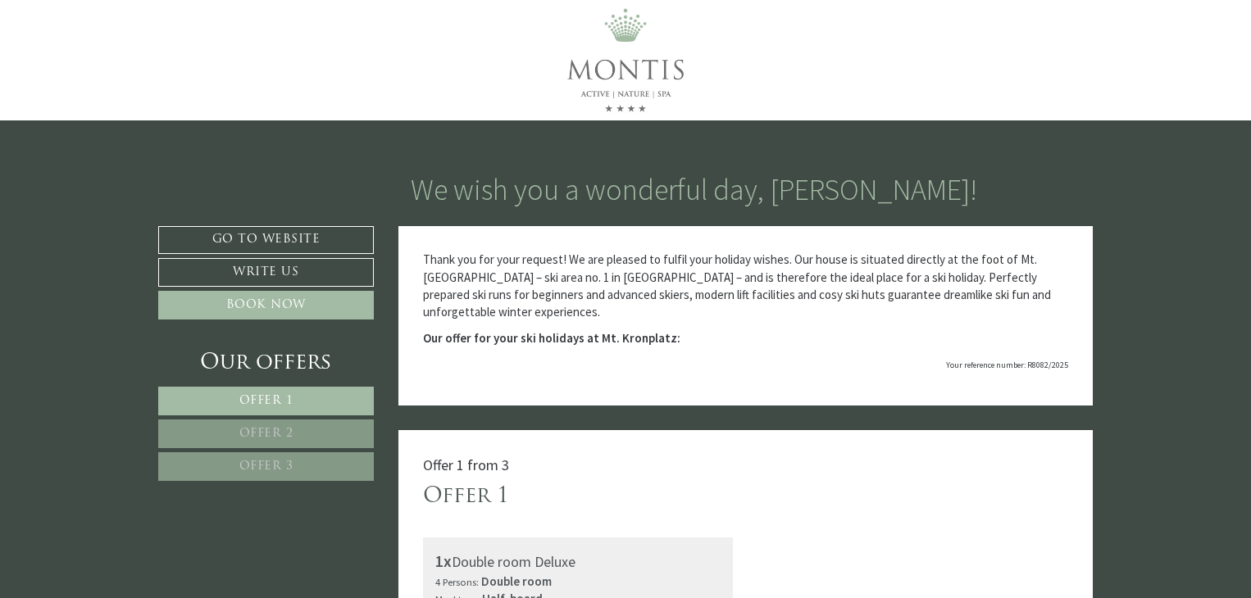 This screenshot has width=1251, height=598. Describe the element at coordinates (746, 286) in the screenshot. I see `p: Thank you for your request! We are pleased to fulfil your holiday wishes. Our house is situated d...` at that location.